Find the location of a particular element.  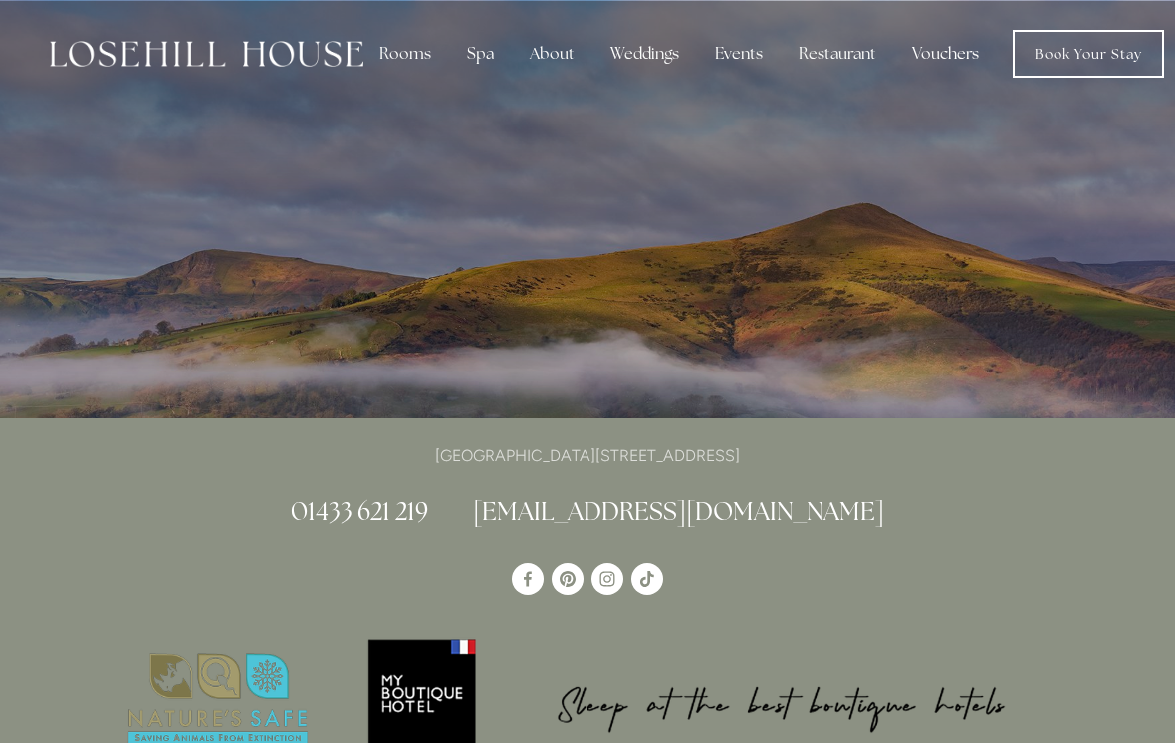

div: Events is located at coordinates (739, 54).